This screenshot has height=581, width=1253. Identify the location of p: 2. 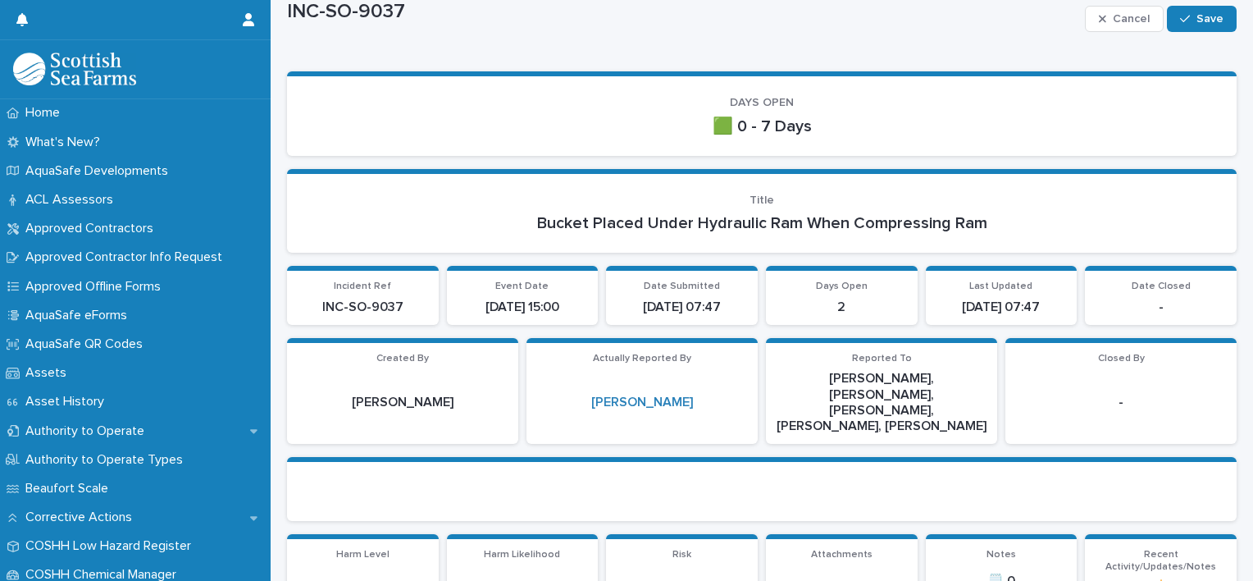
(841, 307).